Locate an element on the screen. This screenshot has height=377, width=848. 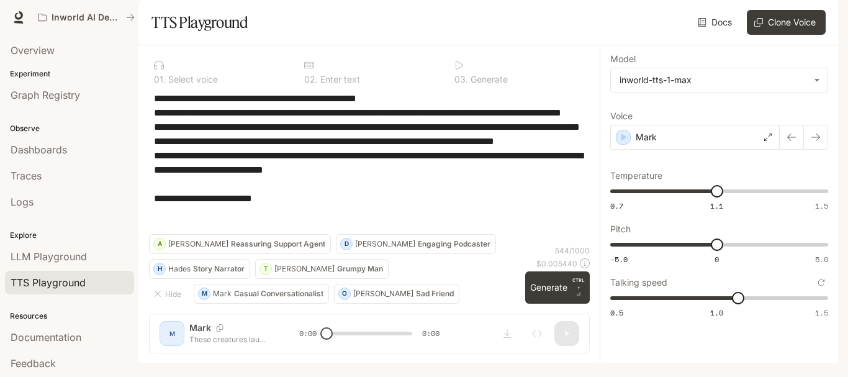
span: 0 is located at coordinates (716, 259).